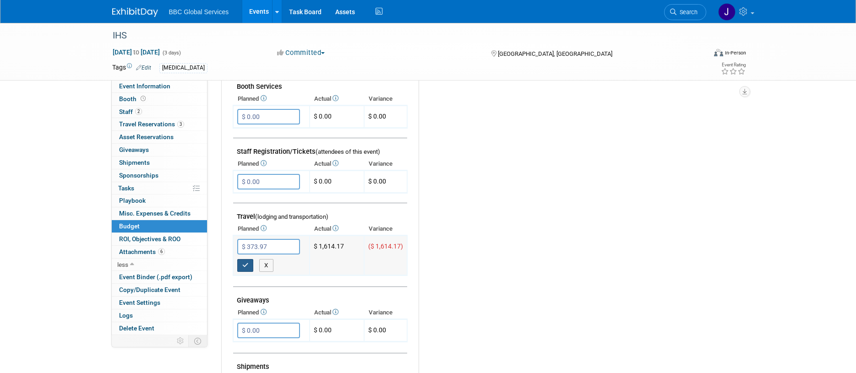 The height and width of the screenshot is (373, 856). Describe the element at coordinates (320, 83) in the screenshot. I see `td: Booth Services` at that location.